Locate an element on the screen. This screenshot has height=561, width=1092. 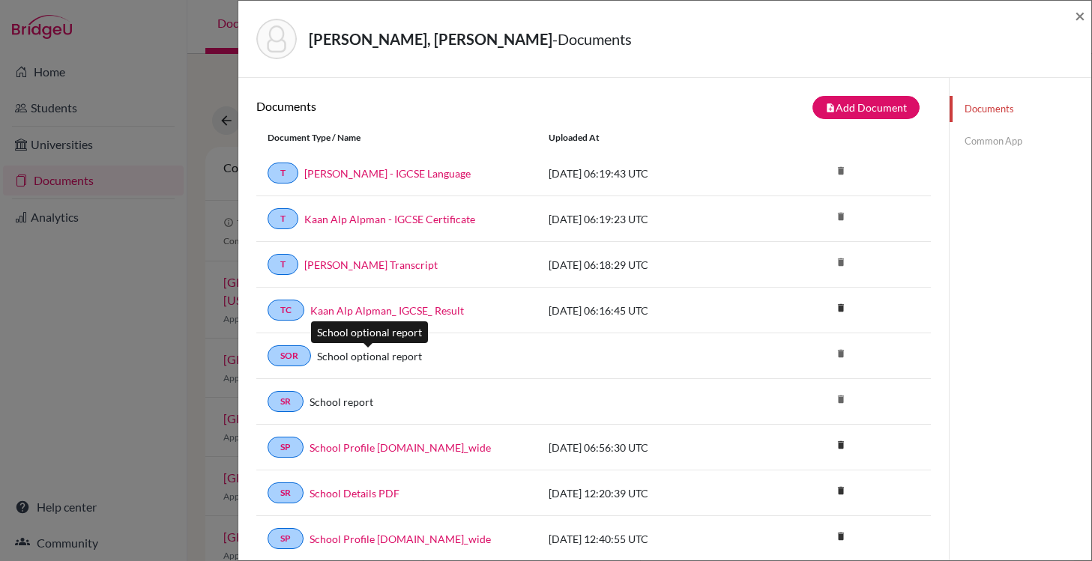
a: SOR is located at coordinates (289, 356).